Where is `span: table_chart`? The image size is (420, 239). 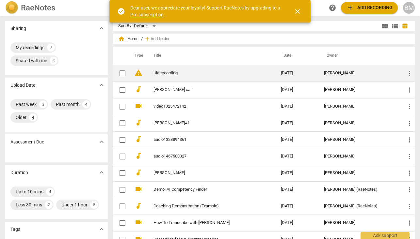
span: table_chart is located at coordinates (405, 26).